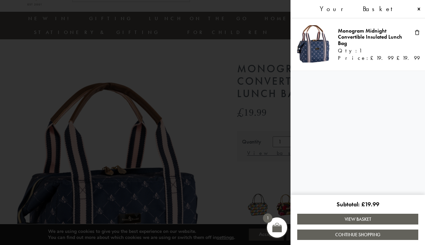 The height and width of the screenshot is (245, 425). Describe the element at coordinates (374, 51) in the screenshot. I see `div: Qty:` at that location.